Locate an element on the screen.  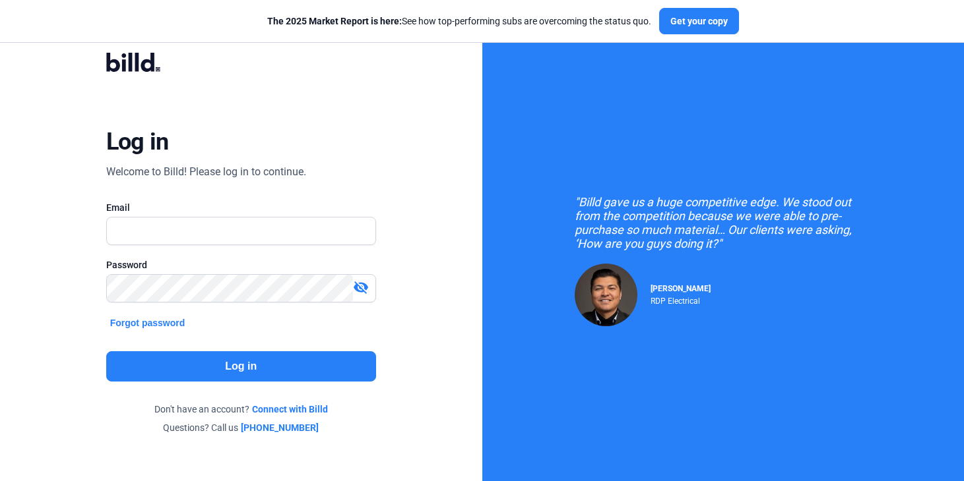
div: Email is located at coordinates (241, 208).